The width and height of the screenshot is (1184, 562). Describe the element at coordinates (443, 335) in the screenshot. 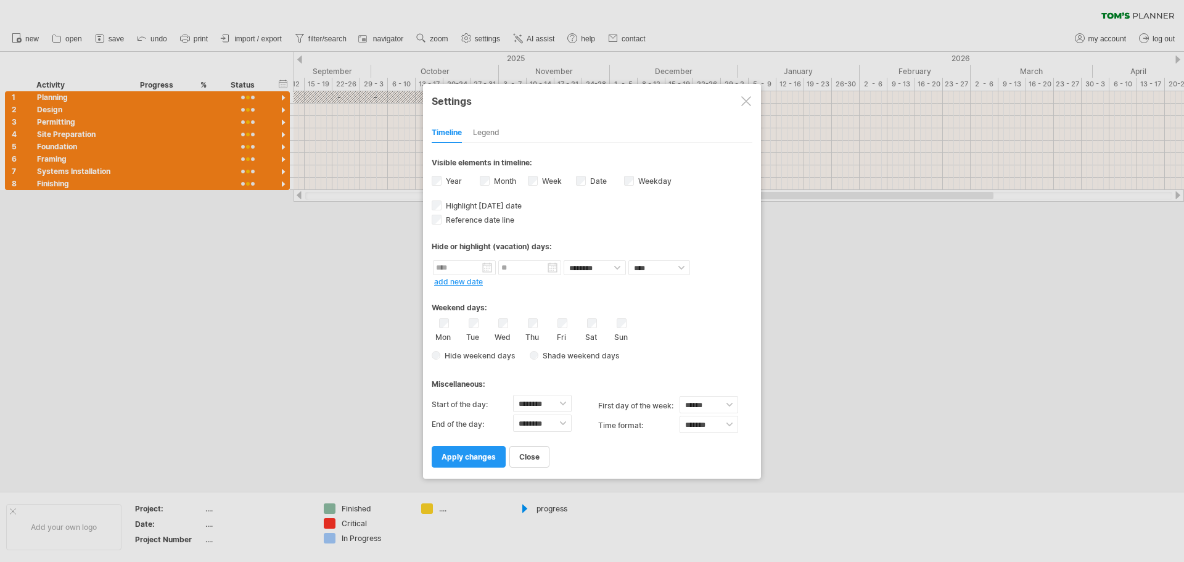

I see `label: Mon` at that location.